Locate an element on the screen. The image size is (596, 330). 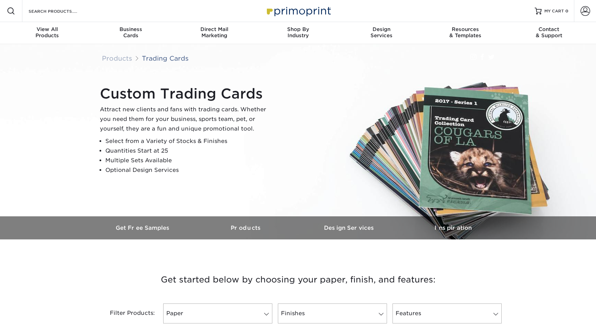
span: MY CART is located at coordinates (554, 11).